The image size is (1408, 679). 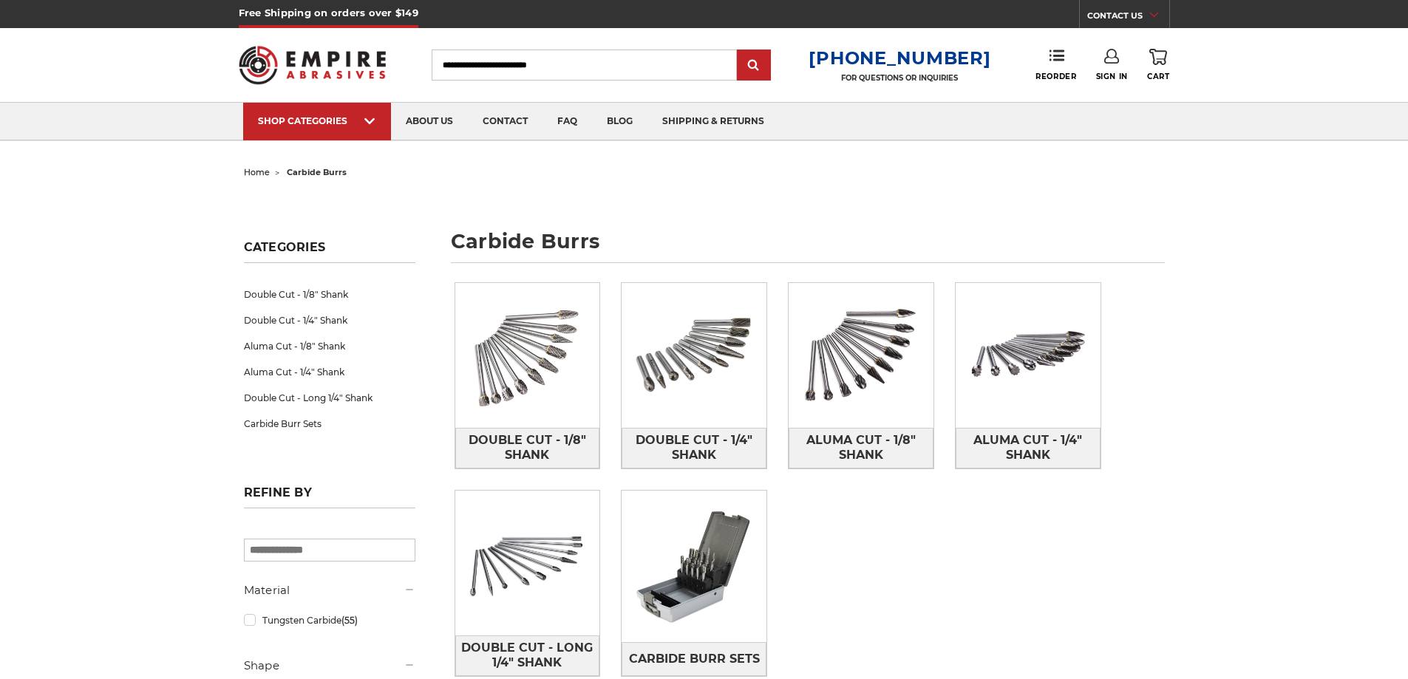 What do you see at coordinates (256, 172) in the screenshot?
I see `span: home` at bounding box center [256, 172].